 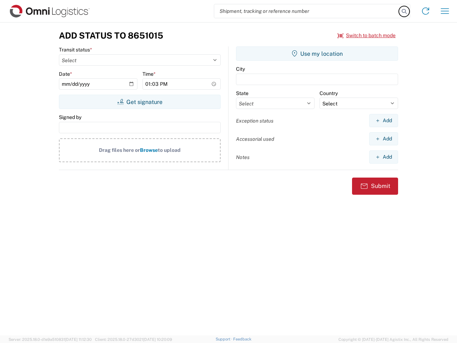 I want to click on a: Support, so click(x=225, y=339).